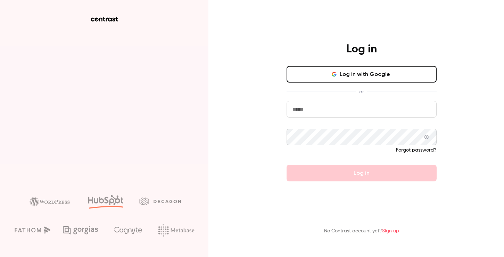 Image resolution: width=504 pixels, height=257 pixels. What do you see at coordinates (362, 74) in the screenshot?
I see `button: Log in with Google` at bounding box center [362, 74].